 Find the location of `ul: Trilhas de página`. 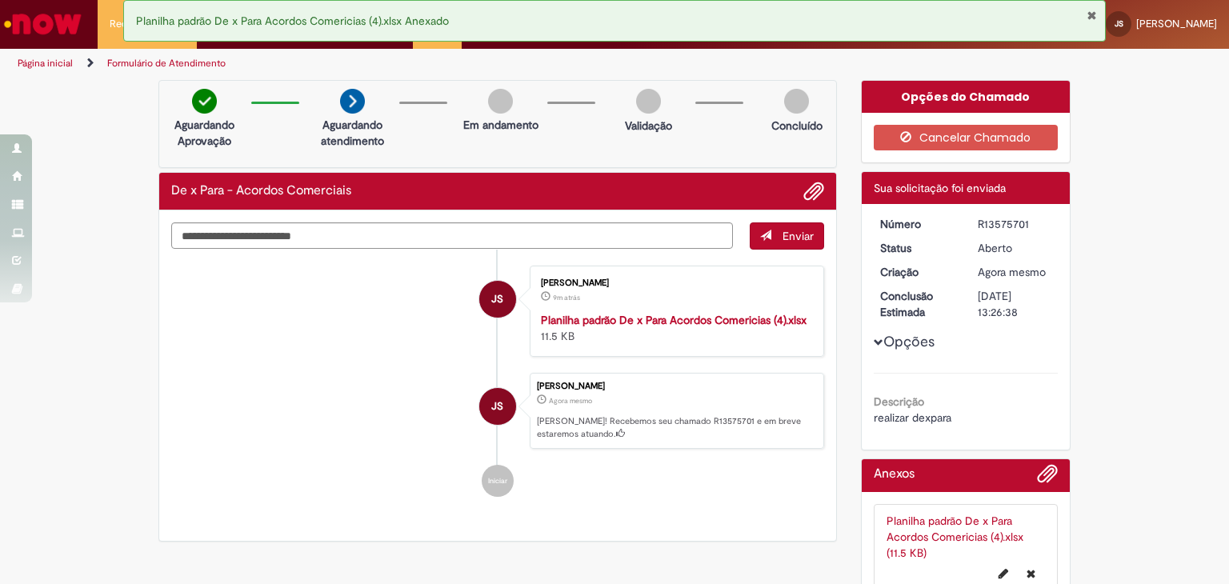

ul: Trilhas de página is located at coordinates (410, 63).